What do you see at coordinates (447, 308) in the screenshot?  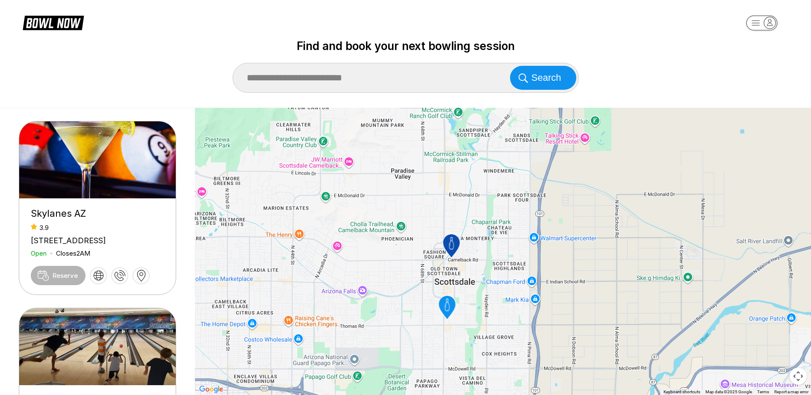 I see `gmp-advanced-marker: Bowlero Old Town` at bounding box center [447, 308].